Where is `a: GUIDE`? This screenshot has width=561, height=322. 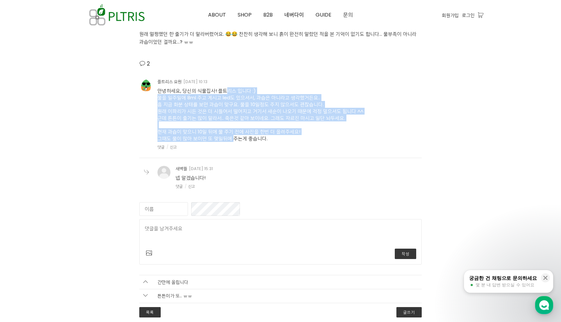
a: GUIDE is located at coordinates (324, 15).